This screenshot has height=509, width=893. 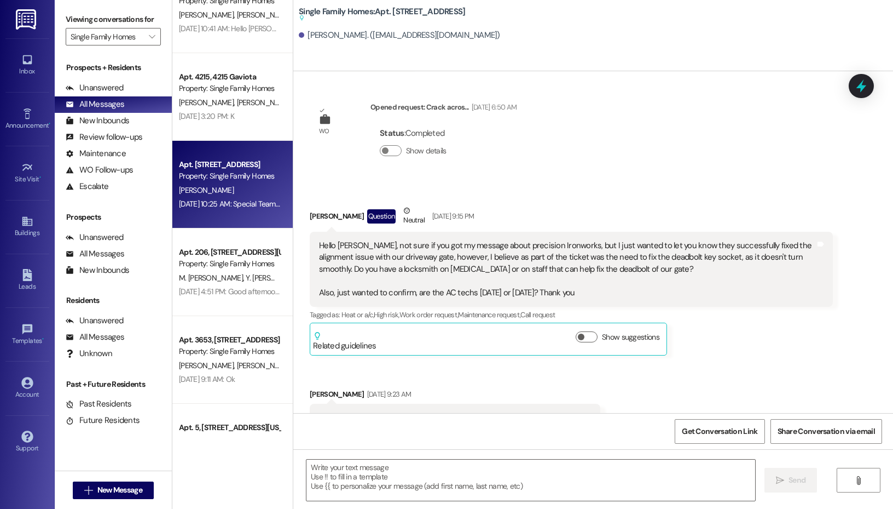 What do you see at coordinates (414, 216) in the screenshot?
I see `div: Neutral` at bounding box center [414, 216].